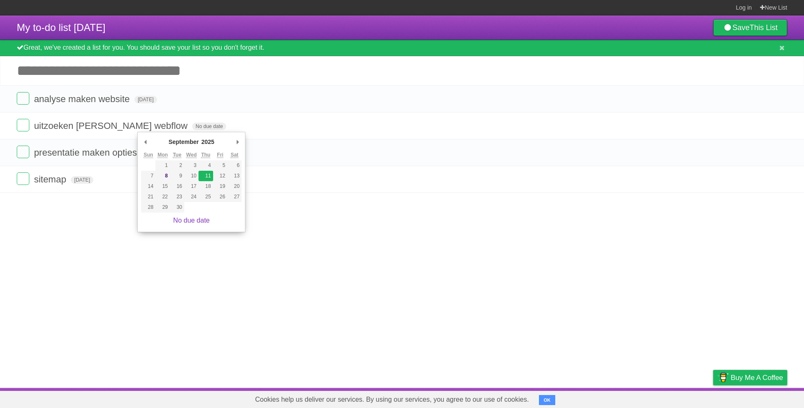  What do you see at coordinates (761, 398) in the screenshot?
I see `a: Suggest a feature` at bounding box center [761, 398].